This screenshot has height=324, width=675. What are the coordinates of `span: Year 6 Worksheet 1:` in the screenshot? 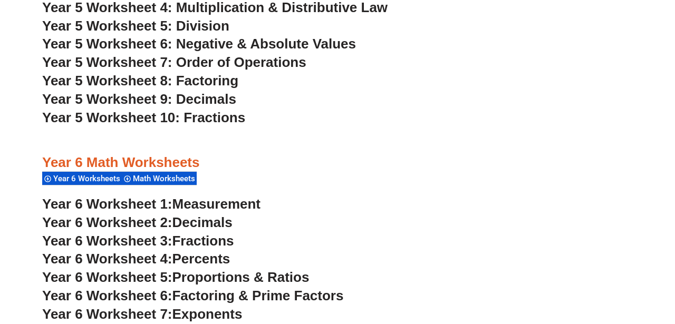 It's located at (107, 204).